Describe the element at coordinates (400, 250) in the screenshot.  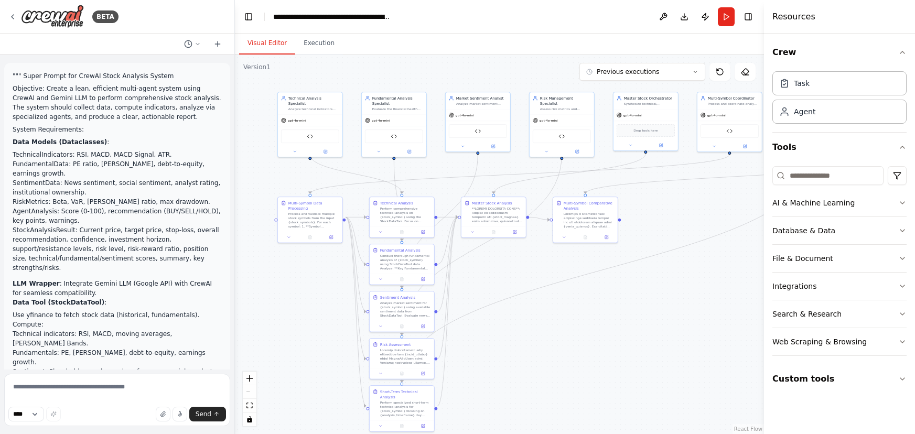
I see `div: Fundamental Analysis` at that location.